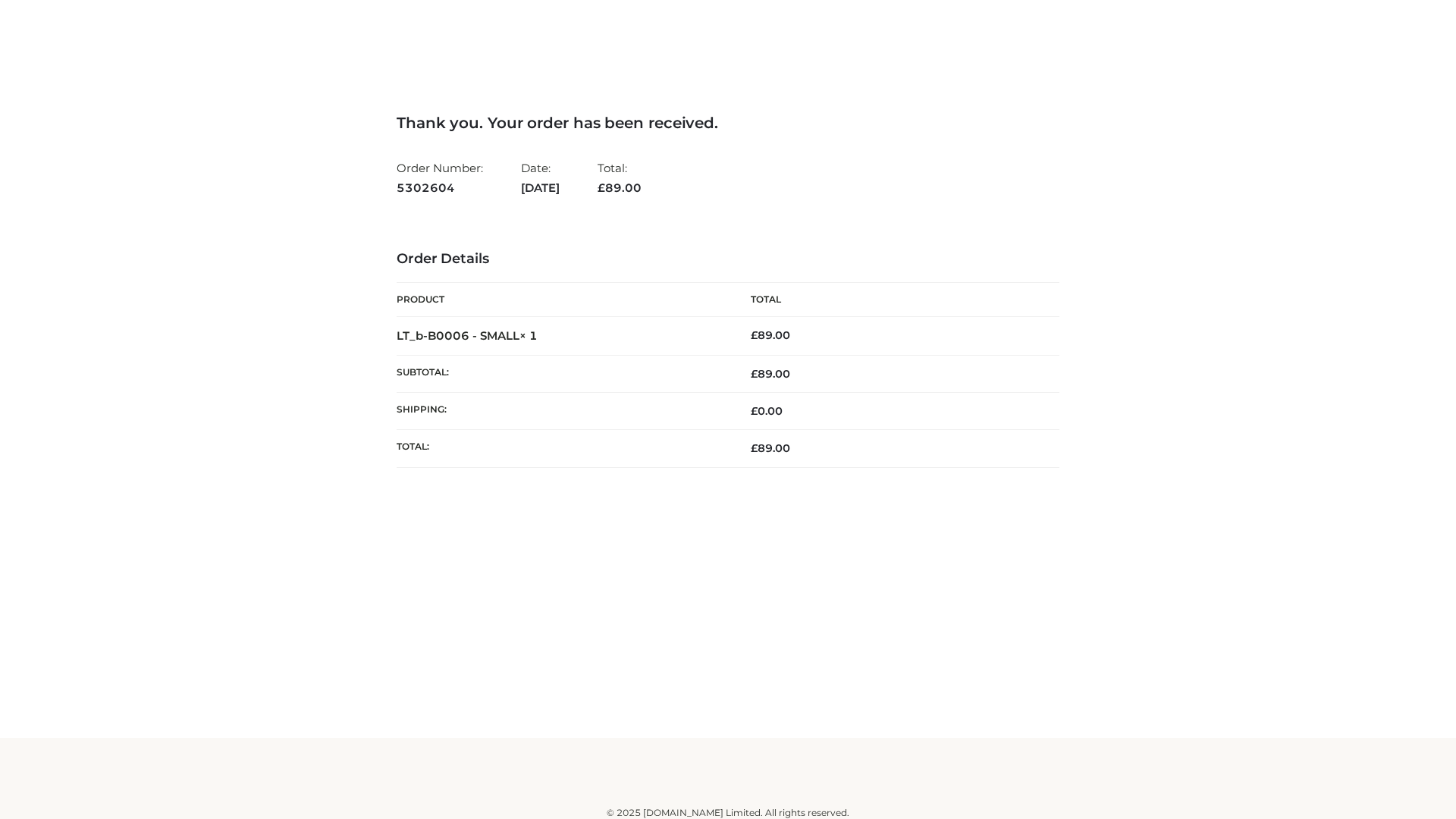 This screenshot has height=819, width=1456. What do you see at coordinates (562, 373) in the screenshot?
I see `th: Subtotal:` at bounding box center [562, 373].